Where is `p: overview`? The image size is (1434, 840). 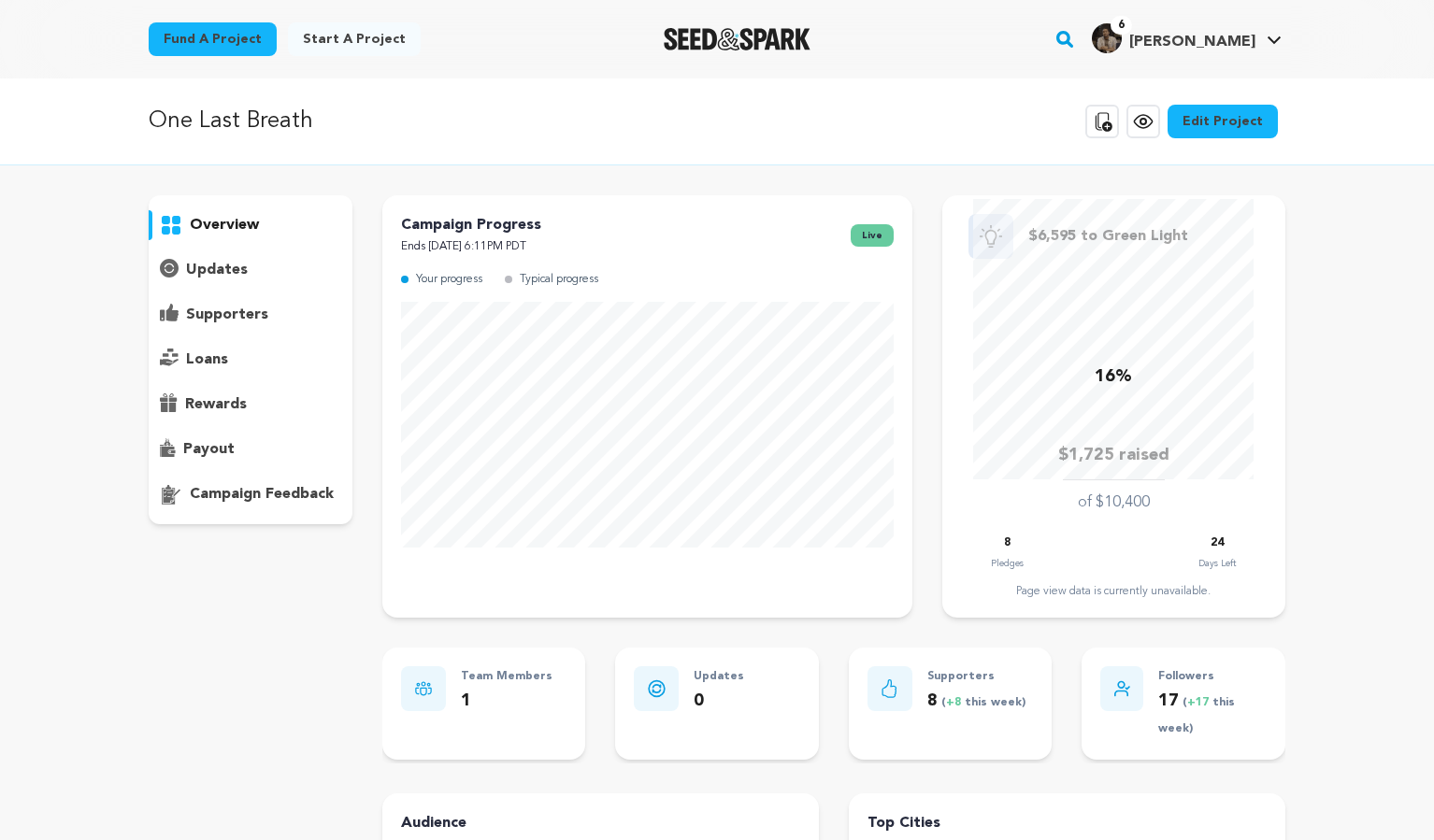
p: overview is located at coordinates (224, 225).